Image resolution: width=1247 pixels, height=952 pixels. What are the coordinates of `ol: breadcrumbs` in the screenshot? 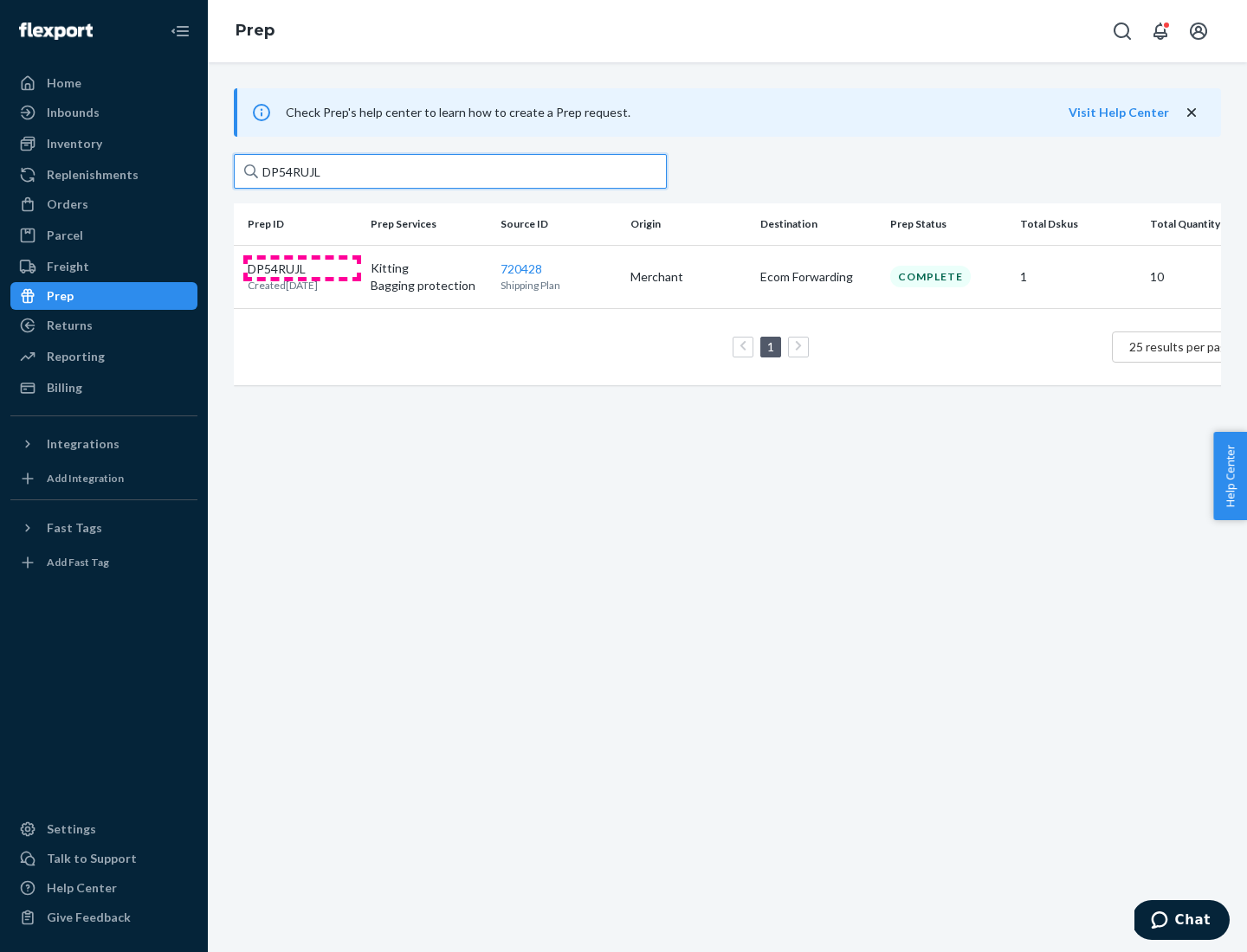 It's located at (254, 31).